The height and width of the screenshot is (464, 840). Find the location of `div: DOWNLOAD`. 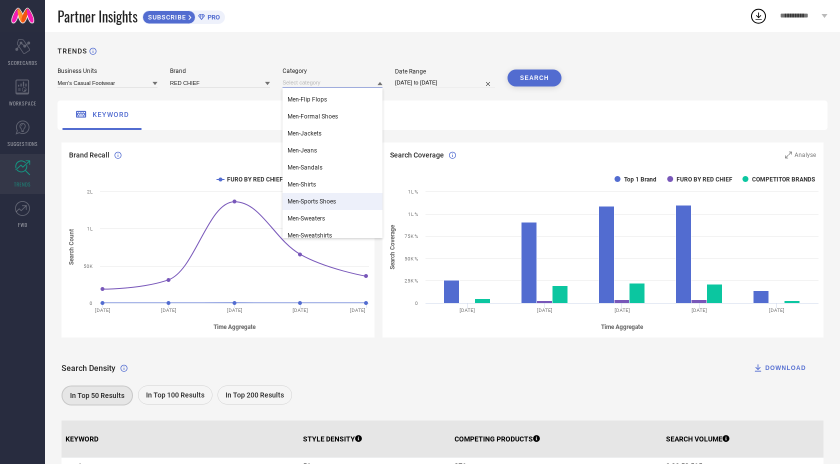

div: DOWNLOAD is located at coordinates (779, 368).